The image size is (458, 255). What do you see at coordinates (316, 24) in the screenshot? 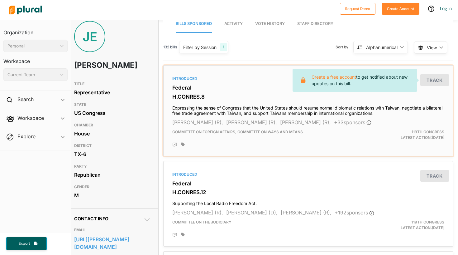
I see `a: Staff Directory` at bounding box center [316, 24].